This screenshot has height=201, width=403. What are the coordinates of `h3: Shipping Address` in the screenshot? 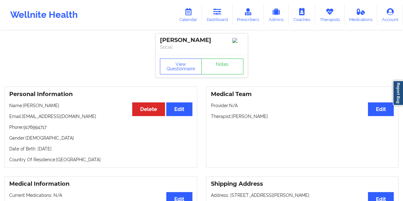 It's located at (302, 184).